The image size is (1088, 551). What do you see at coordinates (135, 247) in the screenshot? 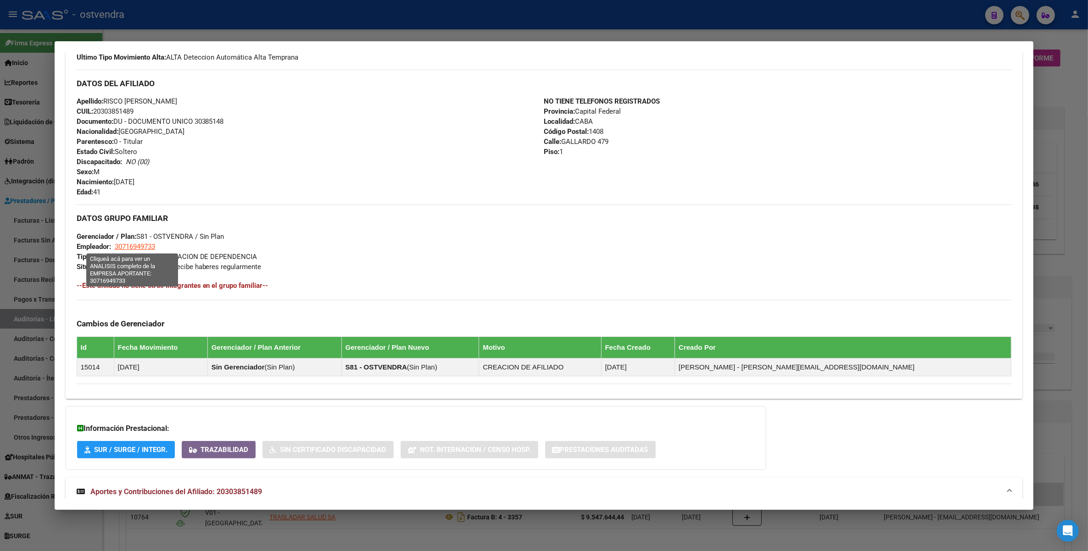
I see `span: 30716949733` at bounding box center [135, 247].